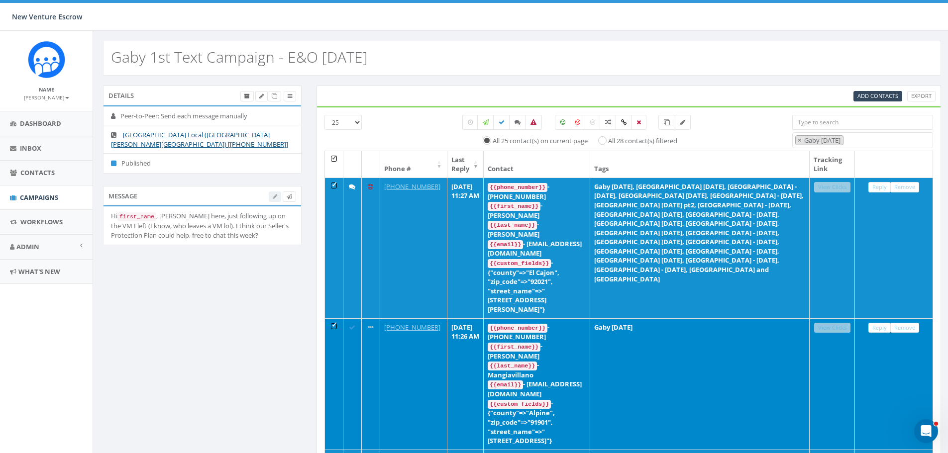 This screenshot has height=453, width=948. What do you see at coordinates (115, 116) in the screenshot?
I see `i: Peer-to-Peer` at bounding box center [115, 116].